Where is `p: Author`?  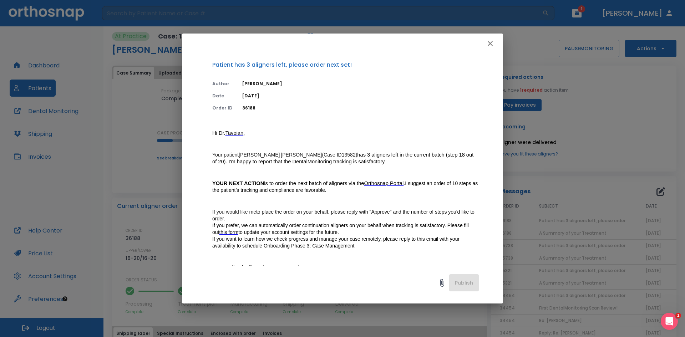 p: Author is located at coordinates (223, 84).